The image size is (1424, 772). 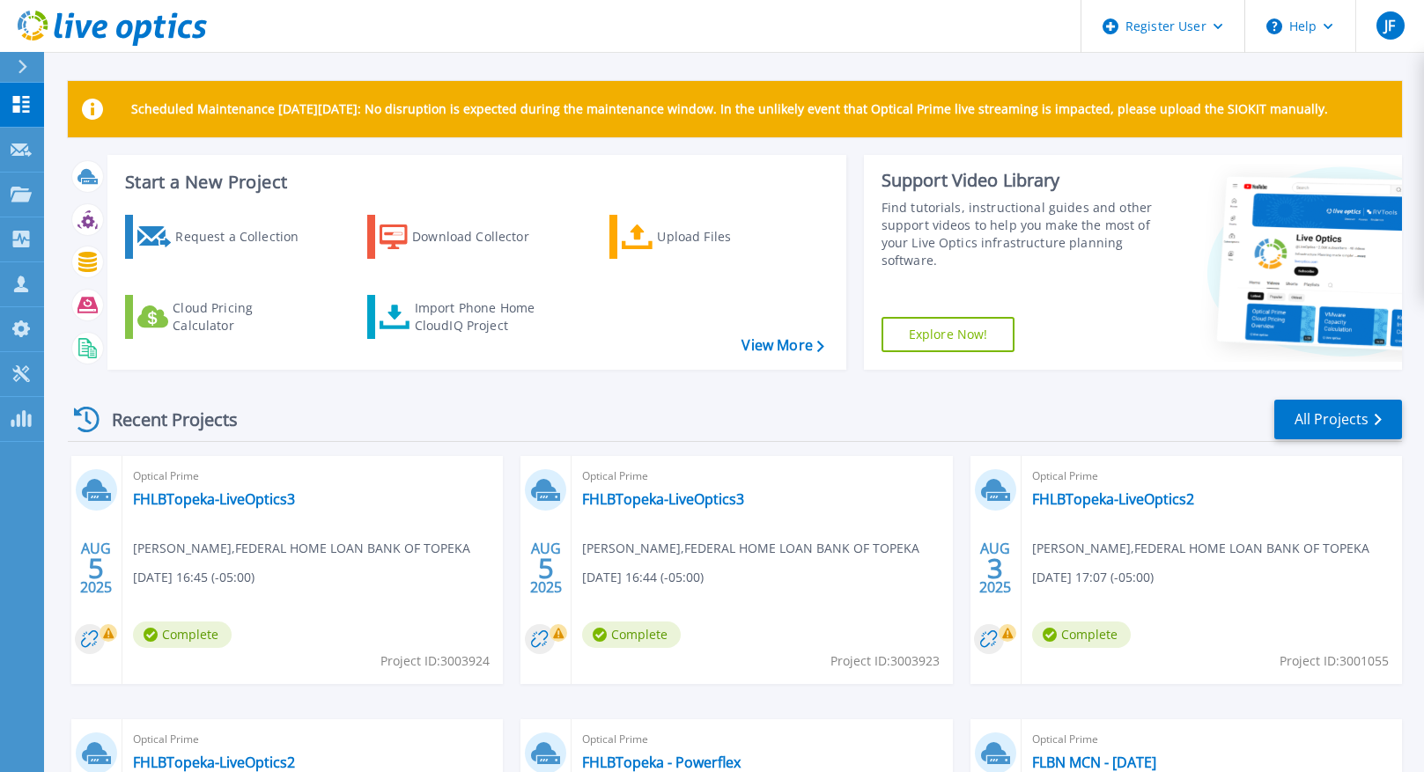 I want to click on div: Download Collector, so click(x=482, y=237).